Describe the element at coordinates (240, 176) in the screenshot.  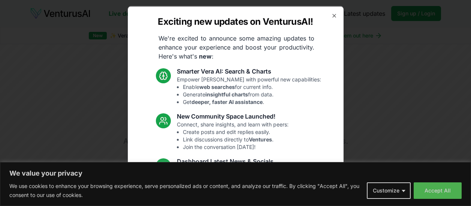
I see `li: Standardized analysis .` at that location.